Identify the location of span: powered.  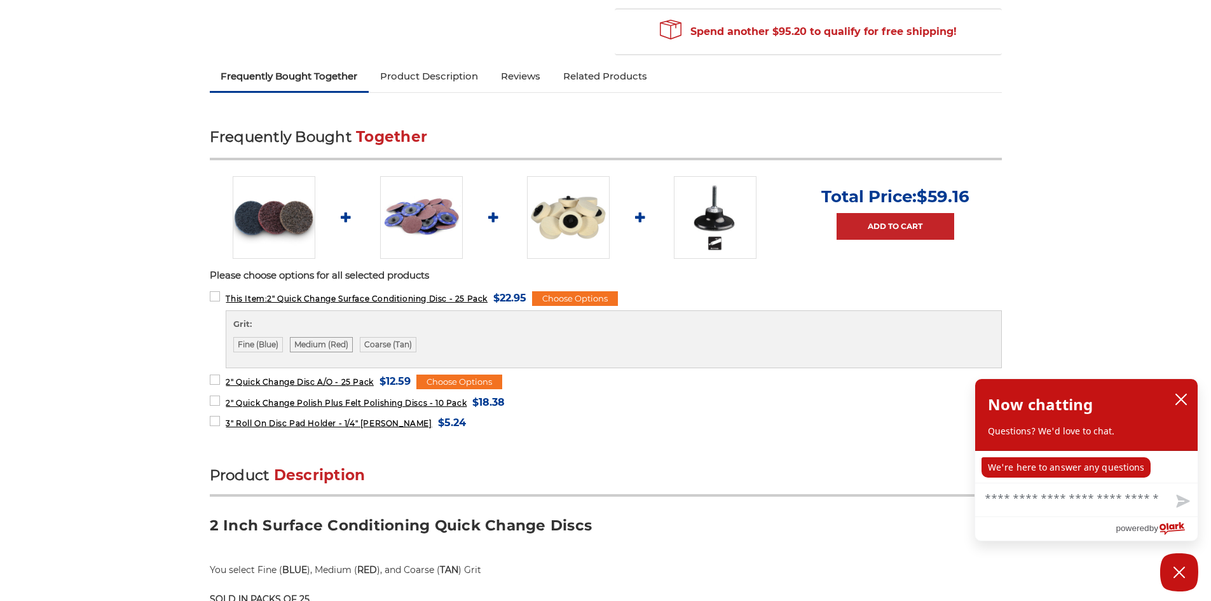
(1132, 528).